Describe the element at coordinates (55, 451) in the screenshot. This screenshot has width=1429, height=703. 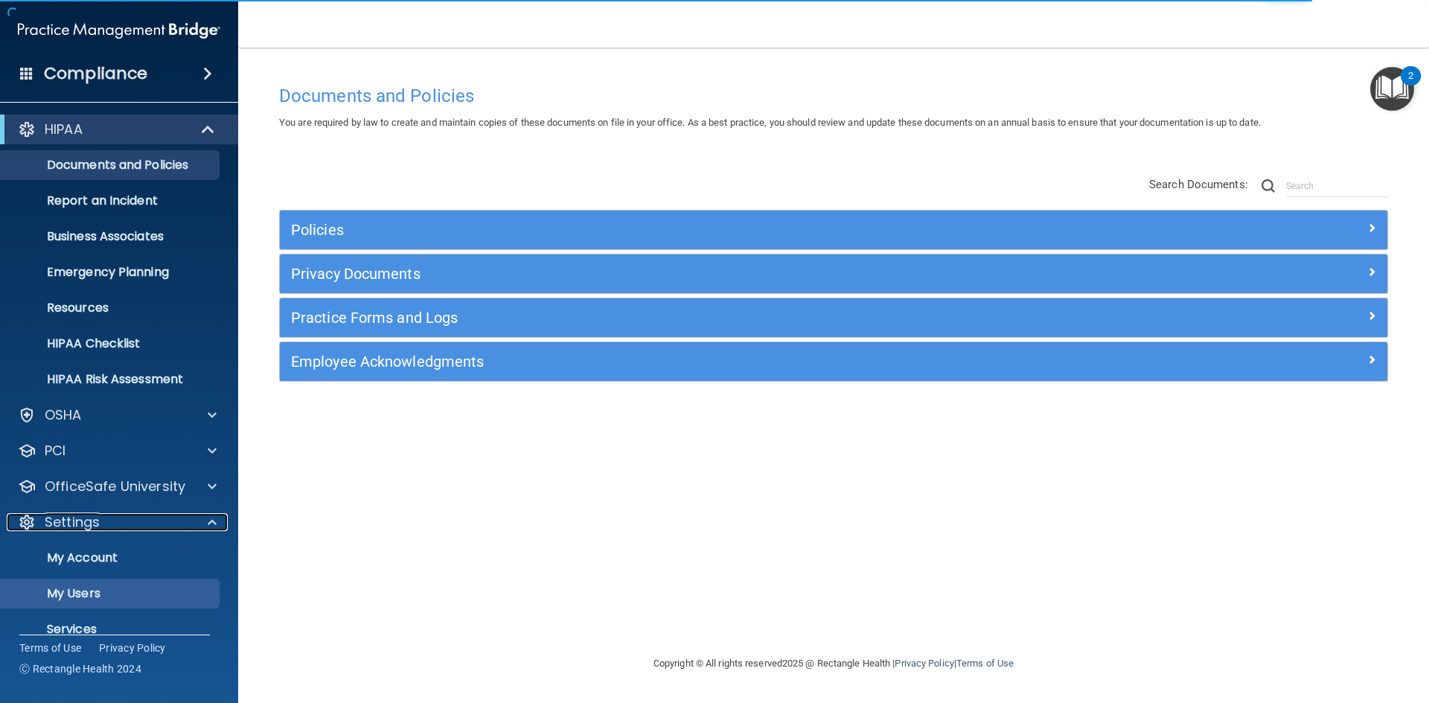
I see `p: PCI` at that location.